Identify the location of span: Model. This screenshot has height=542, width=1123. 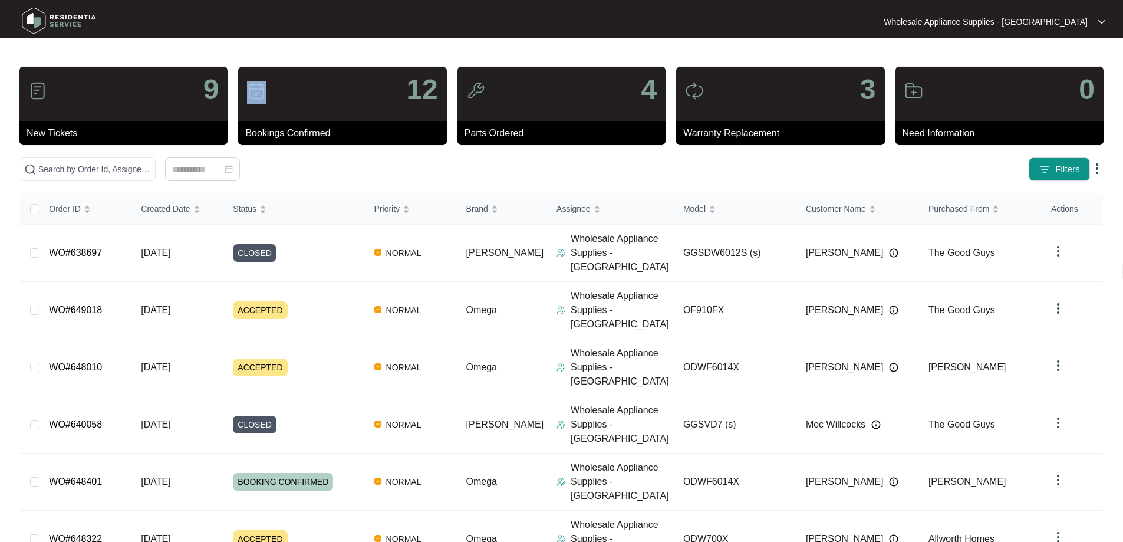
(695, 209).